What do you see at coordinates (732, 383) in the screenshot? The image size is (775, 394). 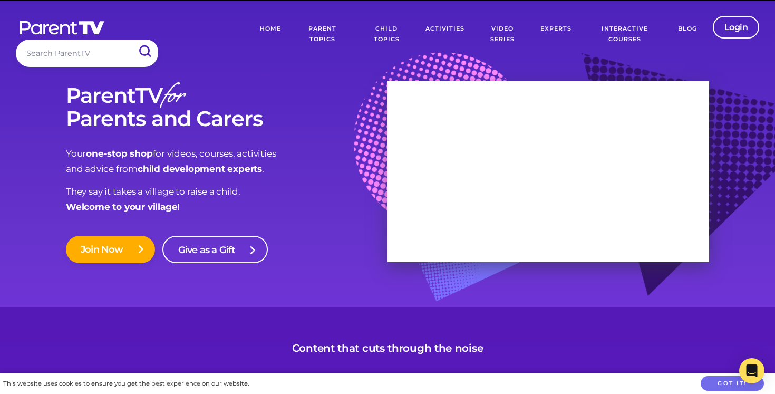 I see `button: Got it!` at bounding box center [732, 383].